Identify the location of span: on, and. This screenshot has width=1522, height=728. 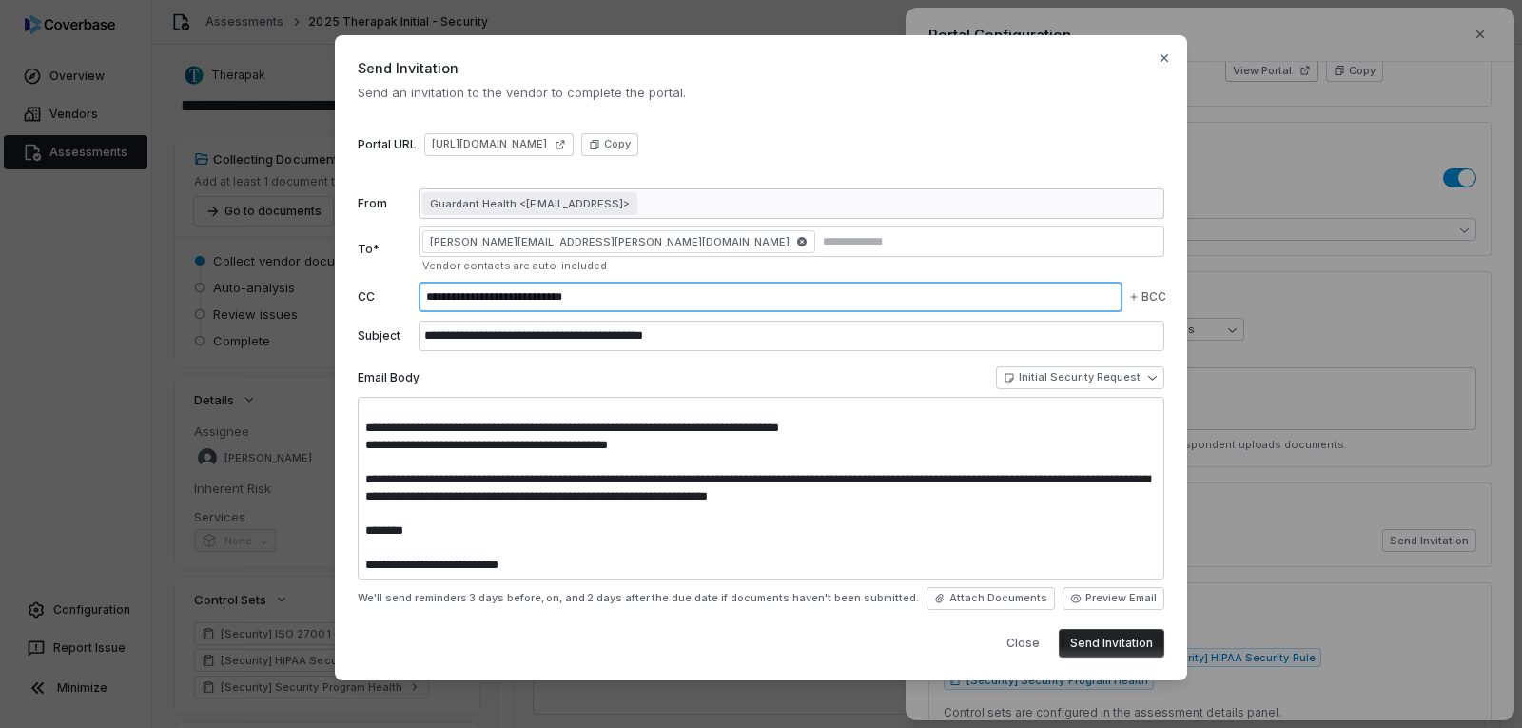
(565, 597).